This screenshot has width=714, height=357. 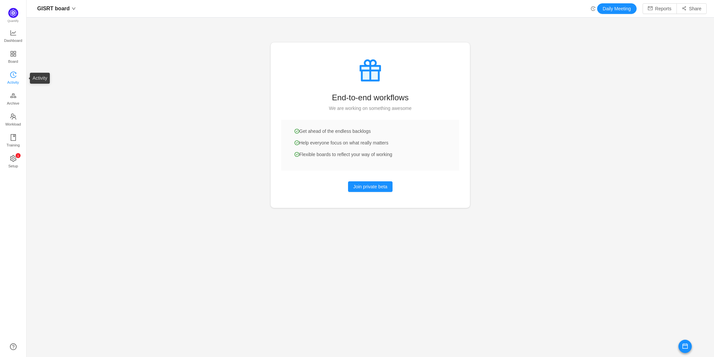 I want to click on span: GISRT board, so click(x=53, y=9).